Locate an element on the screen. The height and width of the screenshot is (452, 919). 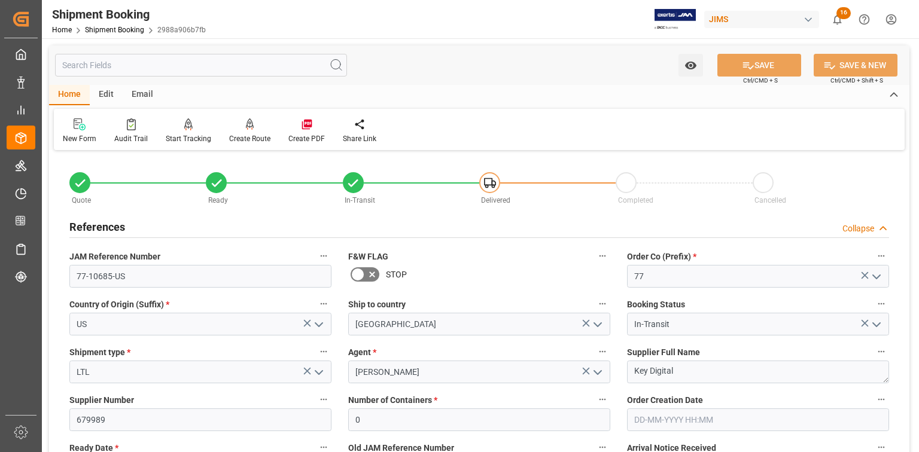
button: SAVE is located at coordinates (759, 65).